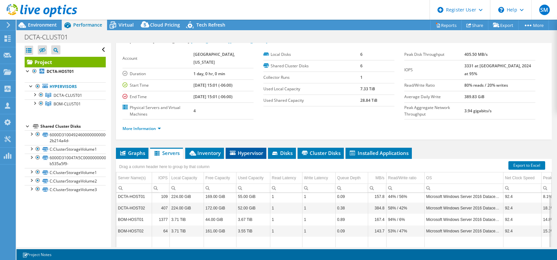 The height and width of the screenshot is (260, 557). Describe the element at coordinates (253, 208) in the screenshot. I see `td: Column Used Capacity, Value 52.00 GiB` at that location.